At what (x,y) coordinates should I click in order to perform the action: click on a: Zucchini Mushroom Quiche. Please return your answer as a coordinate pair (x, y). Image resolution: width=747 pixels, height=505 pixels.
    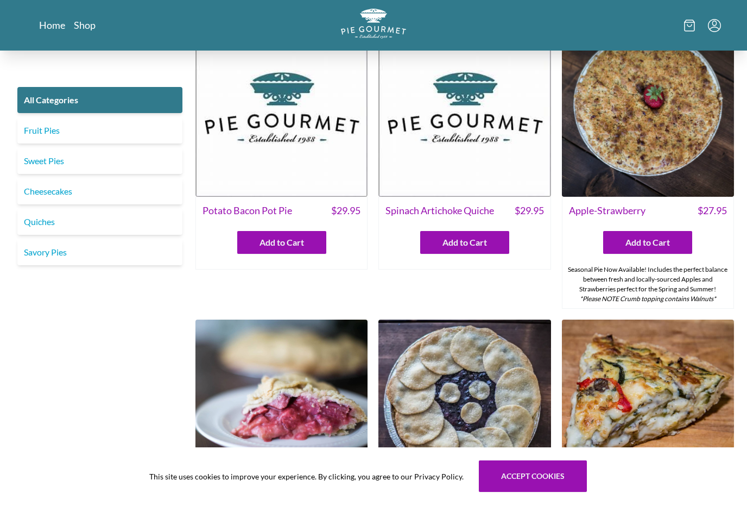
    Looking at the image, I should click on (648, 405).